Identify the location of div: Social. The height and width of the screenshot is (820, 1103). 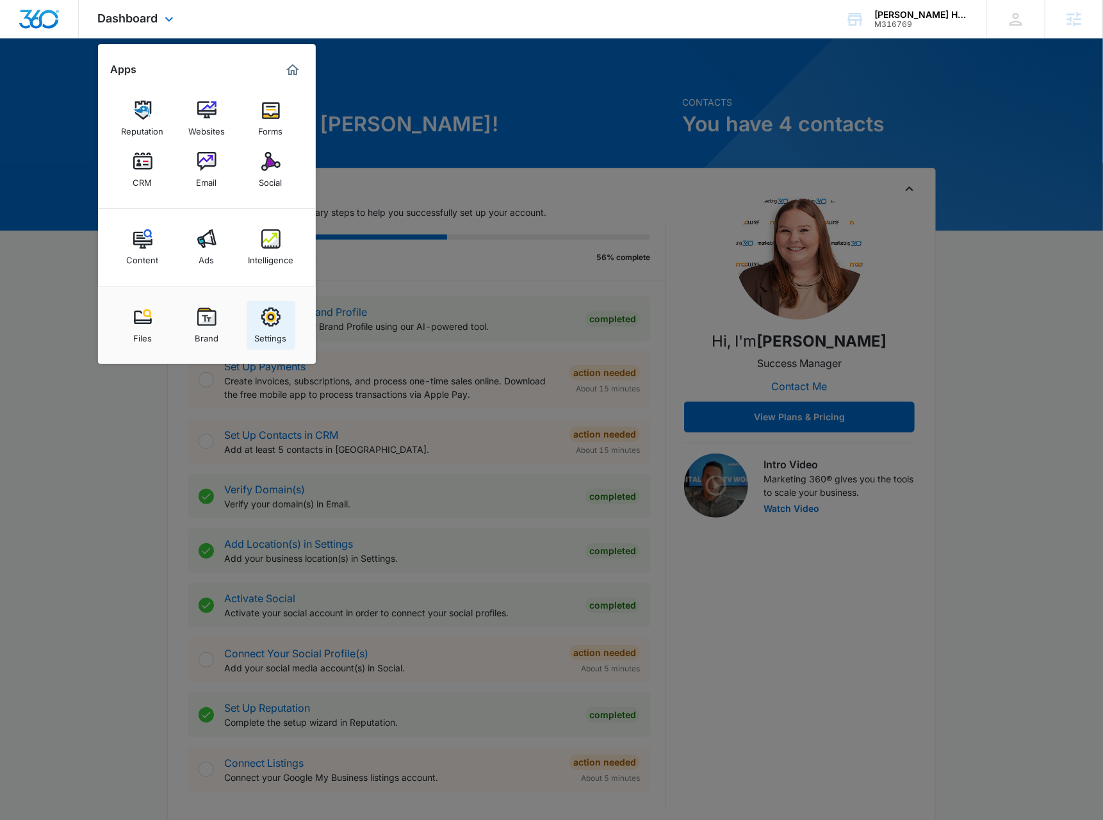
(271, 179).